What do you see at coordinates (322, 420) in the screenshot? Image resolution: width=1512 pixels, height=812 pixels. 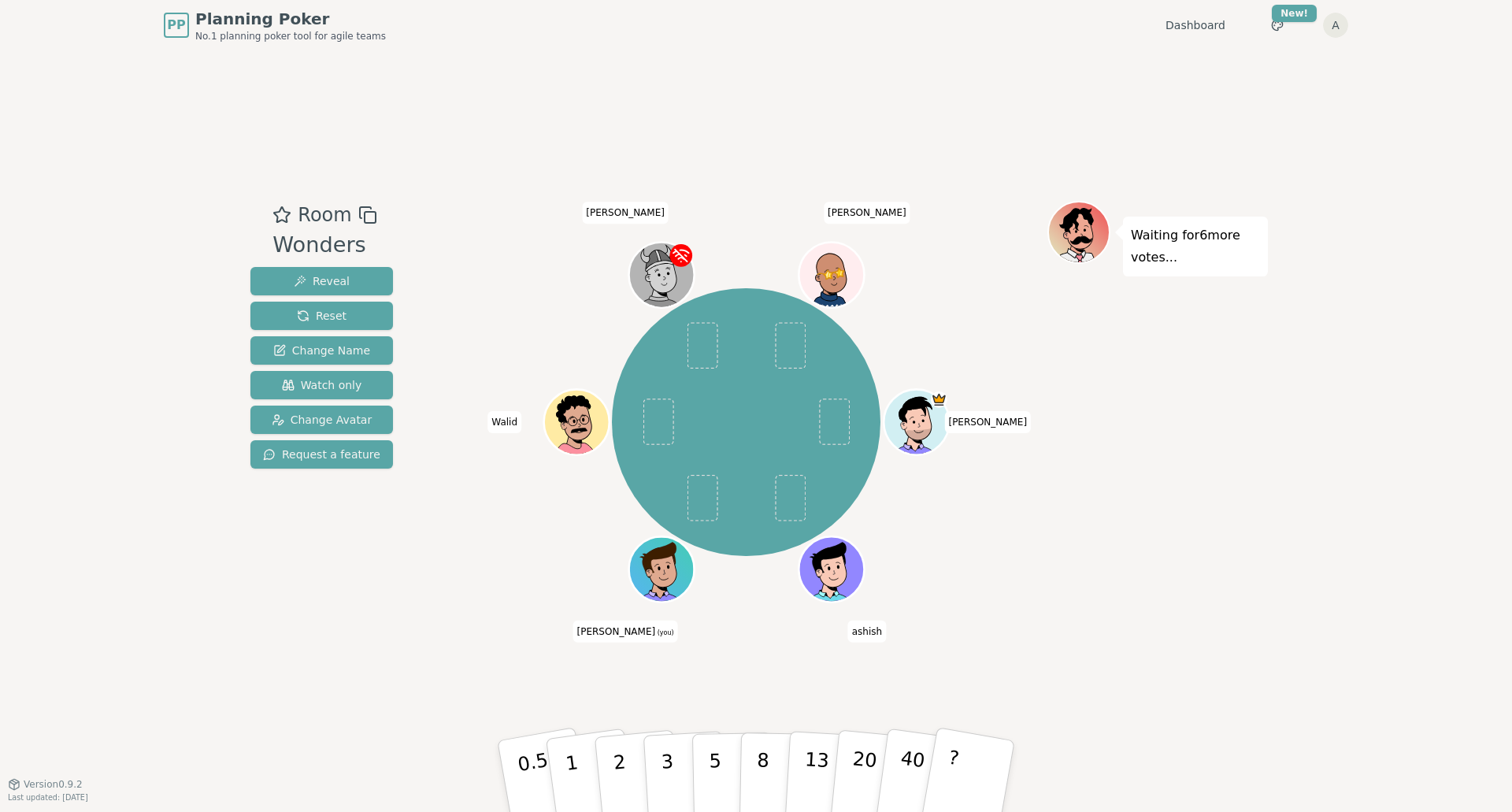 I see `span: Change Avatar` at bounding box center [322, 420].